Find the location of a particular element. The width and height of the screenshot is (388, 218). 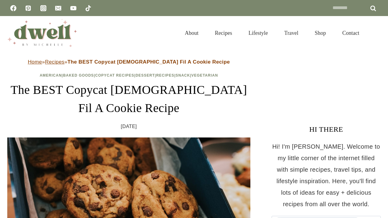

a: Baked Goods is located at coordinates (79, 76).